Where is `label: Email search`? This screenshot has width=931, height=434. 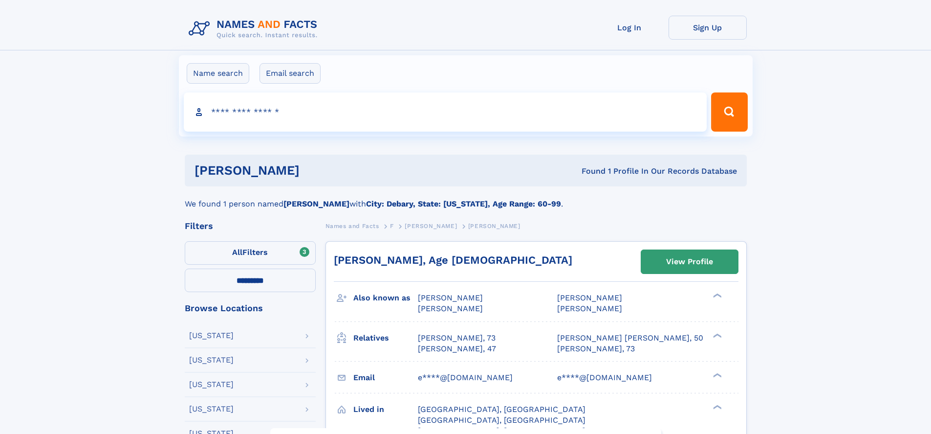 label: Email search is located at coordinates (290, 73).